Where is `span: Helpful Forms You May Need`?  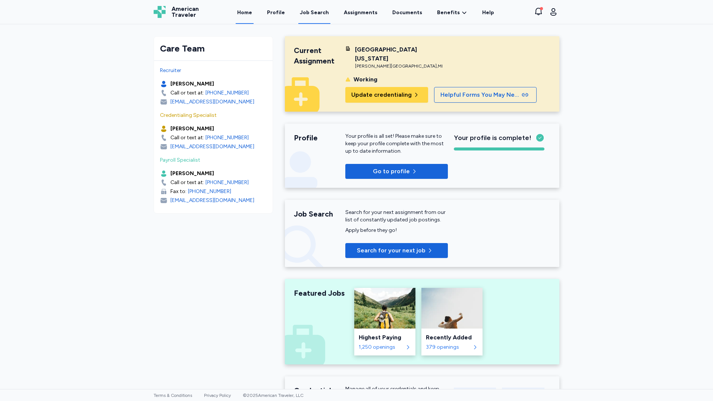
span: Helpful Forms You May Need is located at coordinates (480, 95).